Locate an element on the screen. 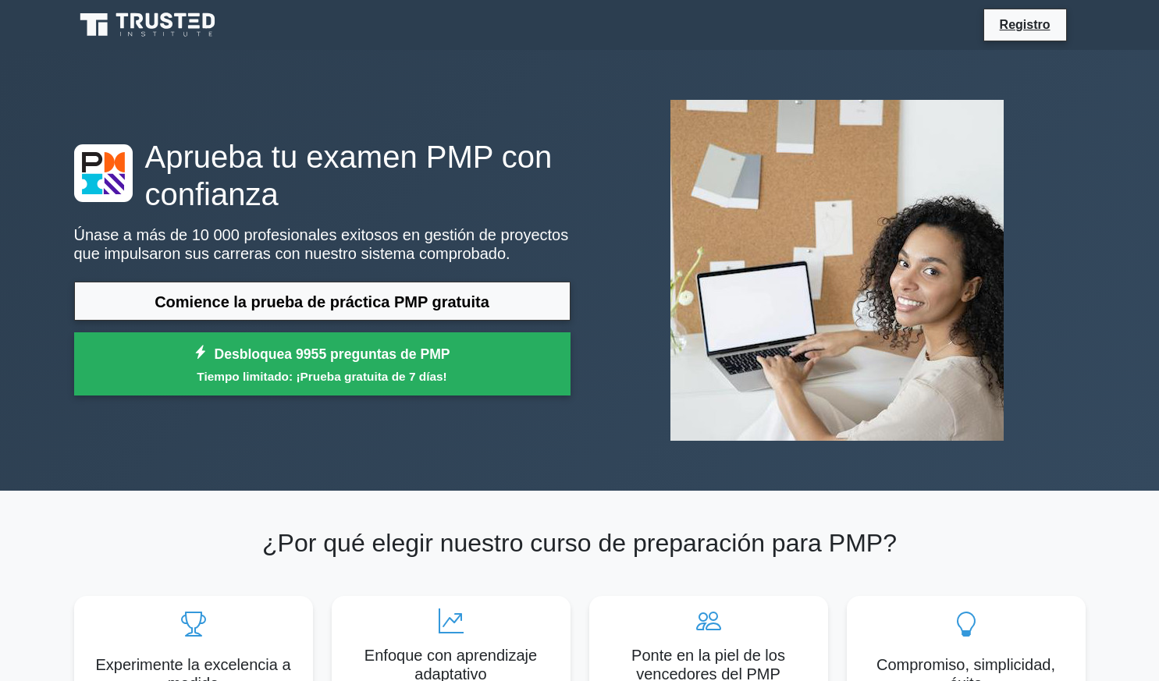 Image resolution: width=1159 pixels, height=681 pixels. font: Únase a más de 10 000 profesionales exitosos en gestión de proyectos que impulsaron sus carreras ... is located at coordinates (321, 244).